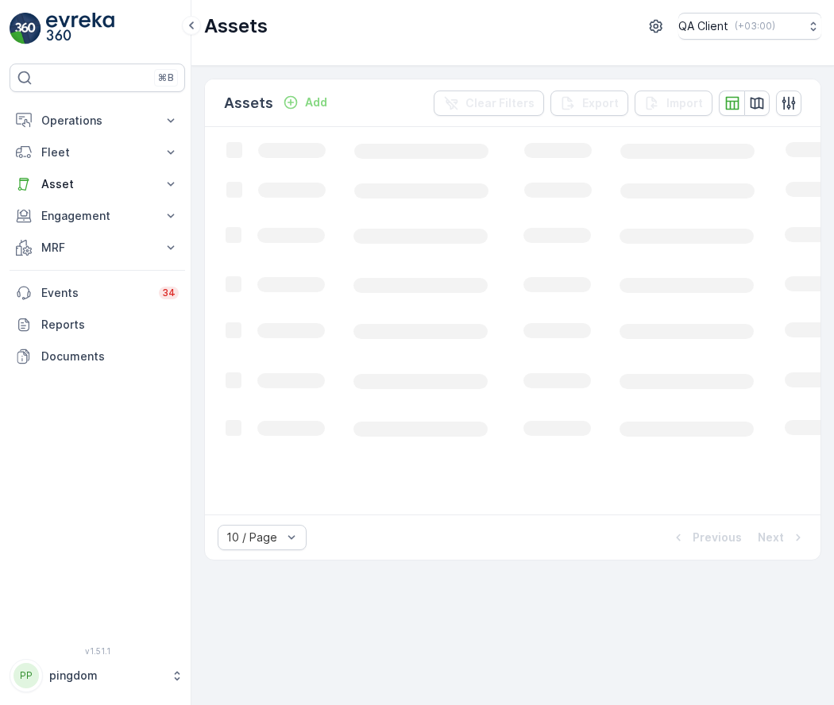  What do you see at coordinates (97, 676) in the screenshot?
I see `button: PPpingdom` at bounding box center [97, 676].